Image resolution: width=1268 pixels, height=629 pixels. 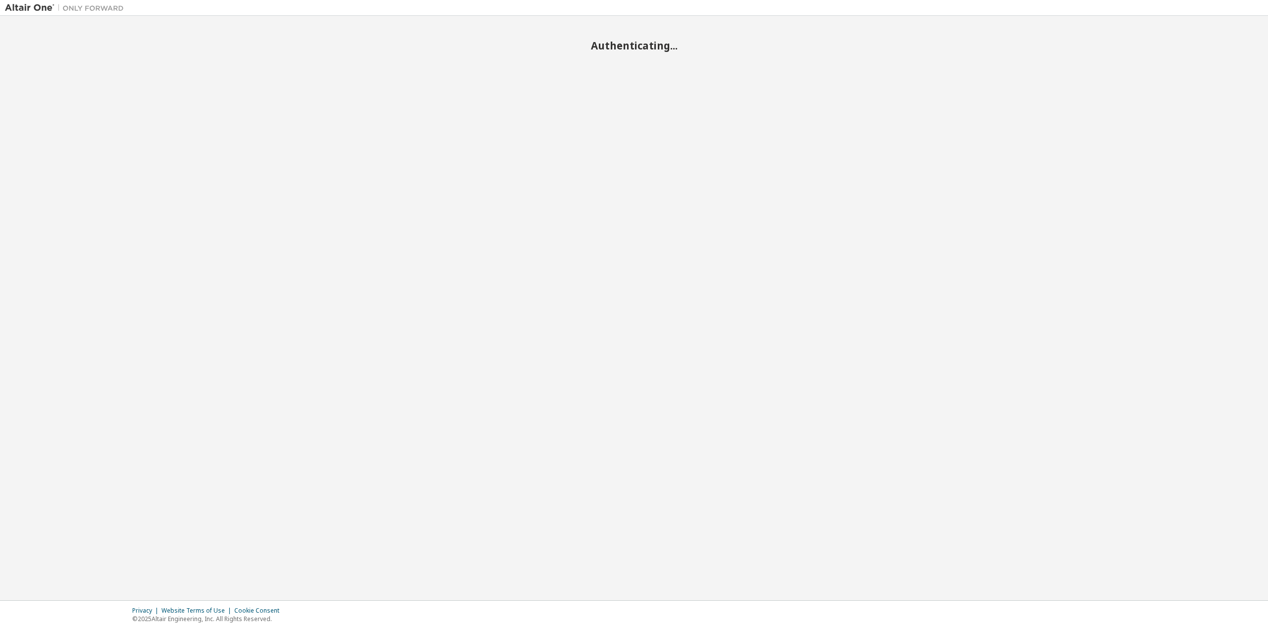 What do you see at coordinates (208, 619) in the screenshot?
I see `p: © 2025 Altair Engineering, Inc. All Rights Reserved.` at bounding box center [208, 619].